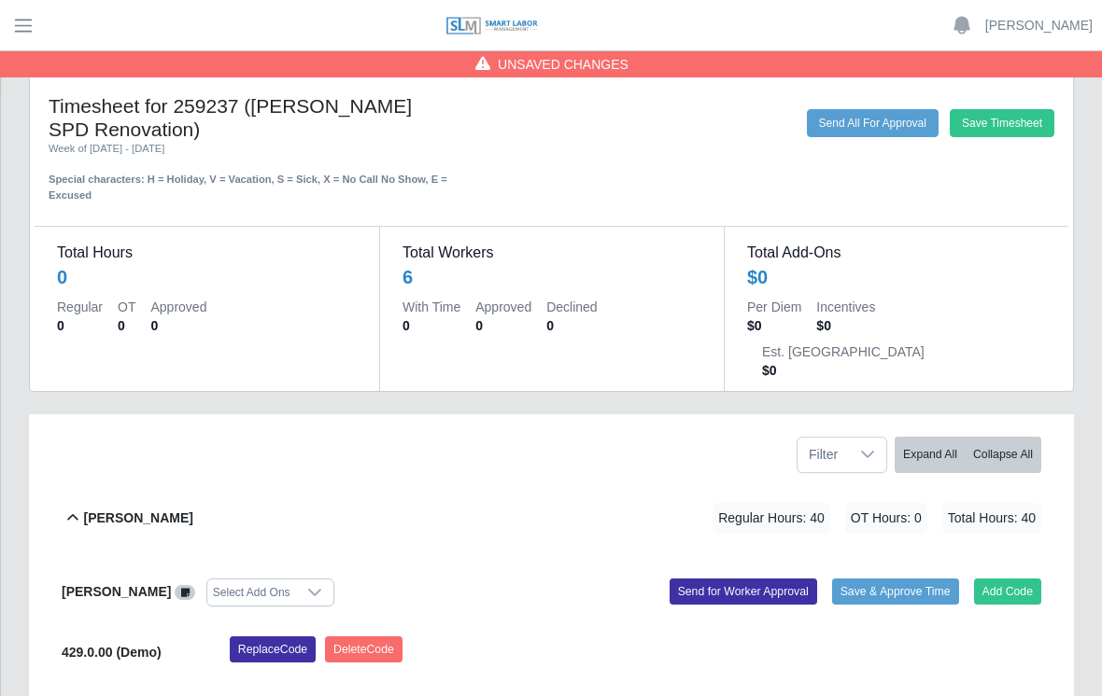  I want to click on button: Add Code, so click(1007, 592).